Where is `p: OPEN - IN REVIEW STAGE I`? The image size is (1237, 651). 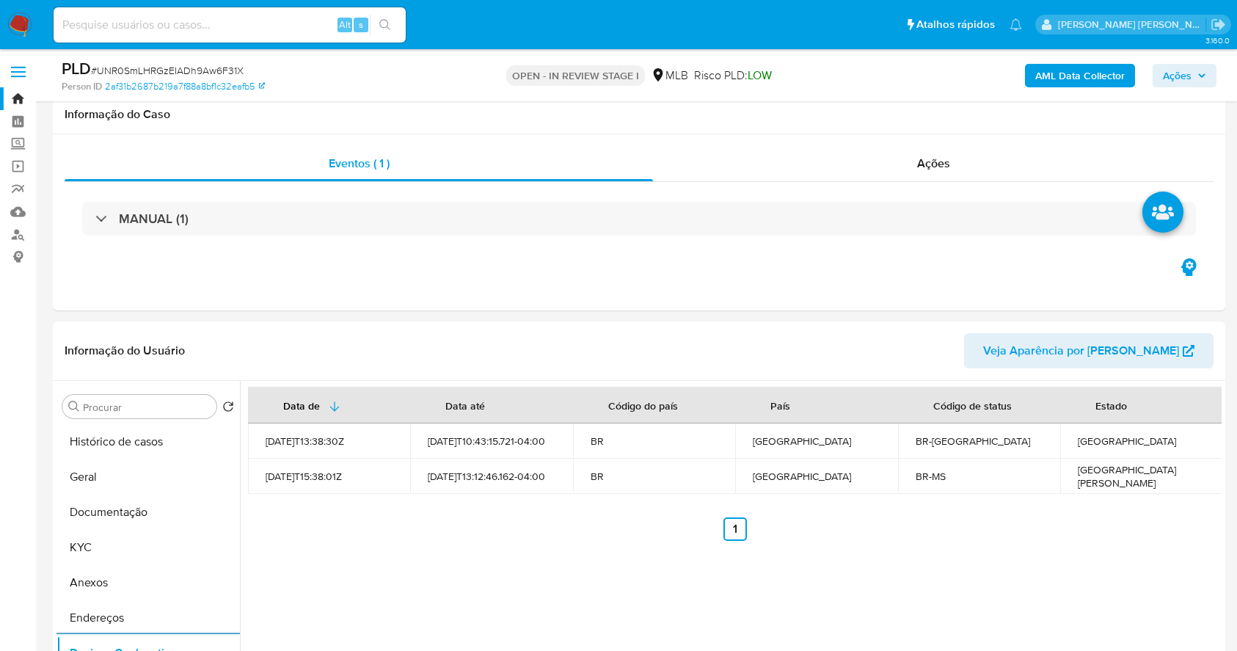 p: OPEN - IN REVIEW STAGE I is located at coordinates (575, 76).